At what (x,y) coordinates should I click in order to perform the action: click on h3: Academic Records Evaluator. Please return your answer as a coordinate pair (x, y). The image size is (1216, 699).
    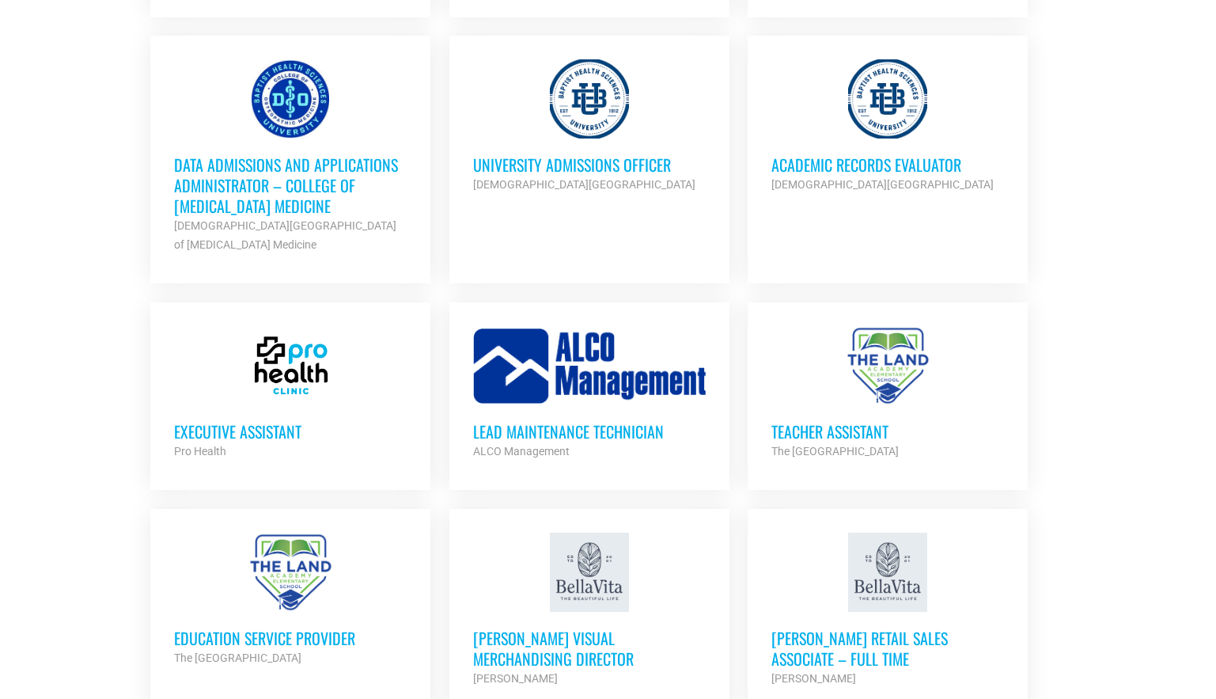
    Looking at the image, I should click on (888, 165).